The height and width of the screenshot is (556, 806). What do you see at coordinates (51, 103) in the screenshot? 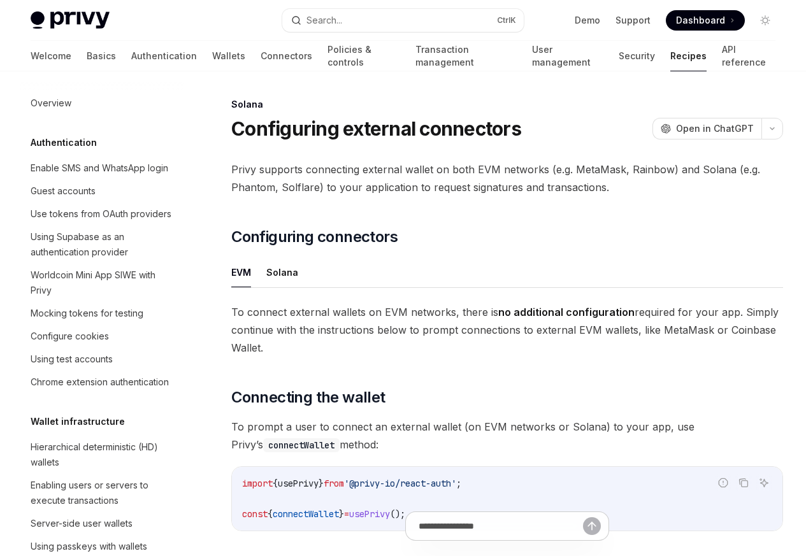
I see `div: Overview` at bounding box center [51, 103].